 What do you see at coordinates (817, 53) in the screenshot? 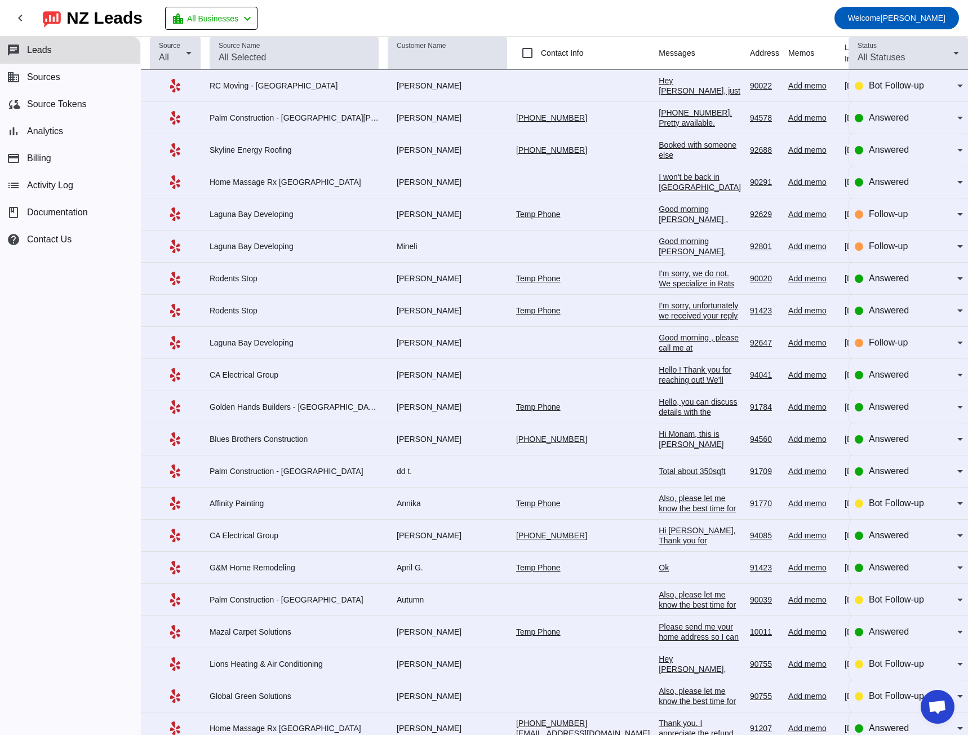
I see `th: Memos` at bounding box center [817, 53].